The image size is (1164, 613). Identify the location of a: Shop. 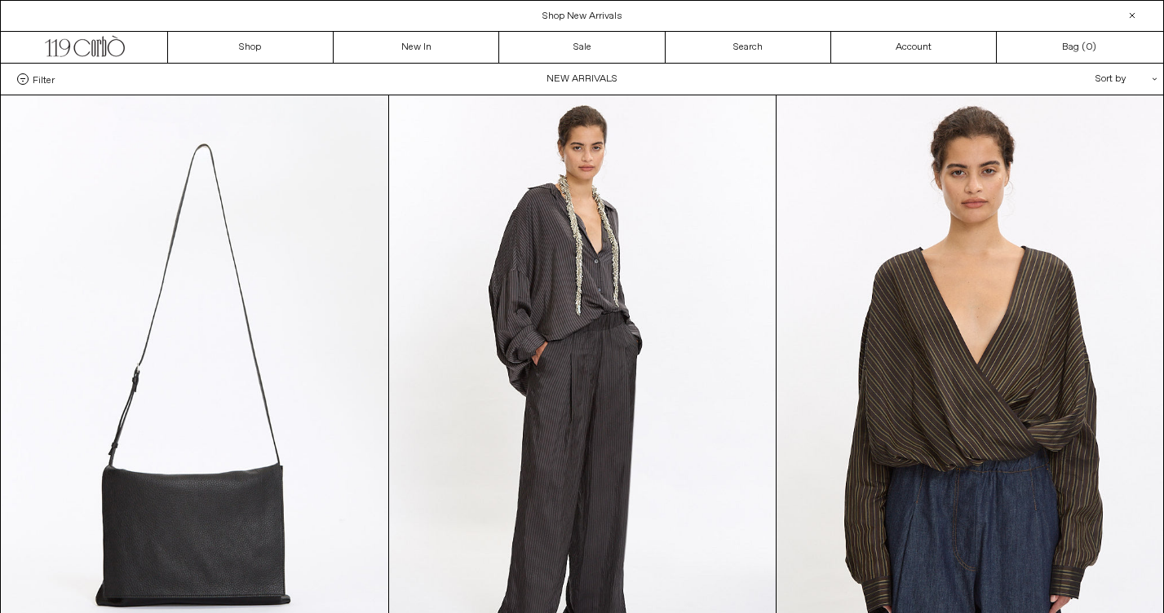
(250, 47).